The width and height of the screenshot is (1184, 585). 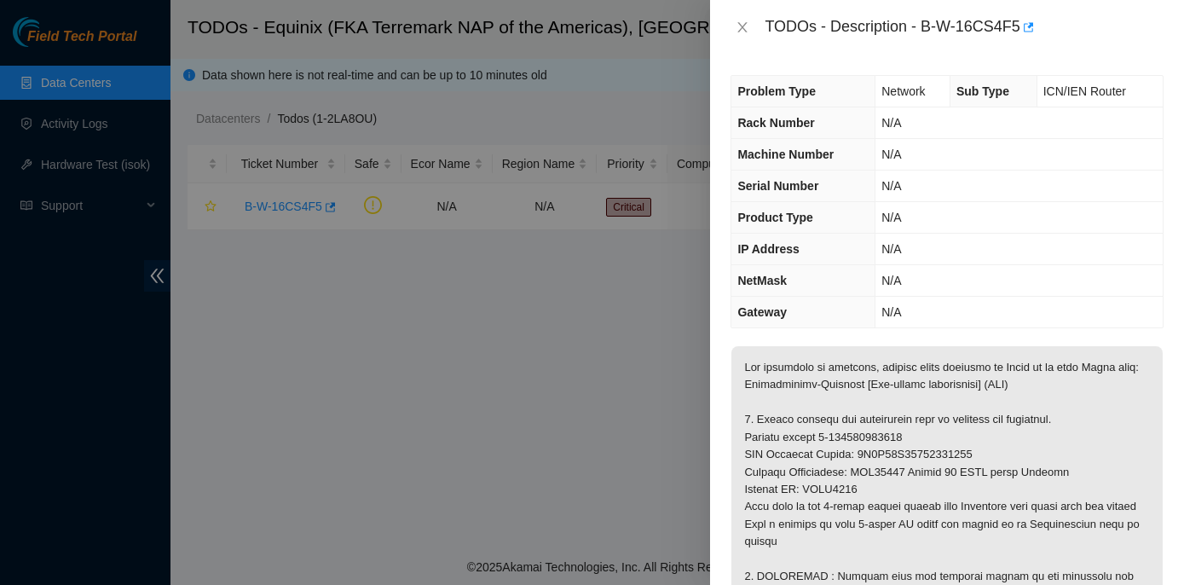 What do you see at coordinates (762, 280) in the screenshot?
I see `span: NetMask` at bounding box center [762, 280].